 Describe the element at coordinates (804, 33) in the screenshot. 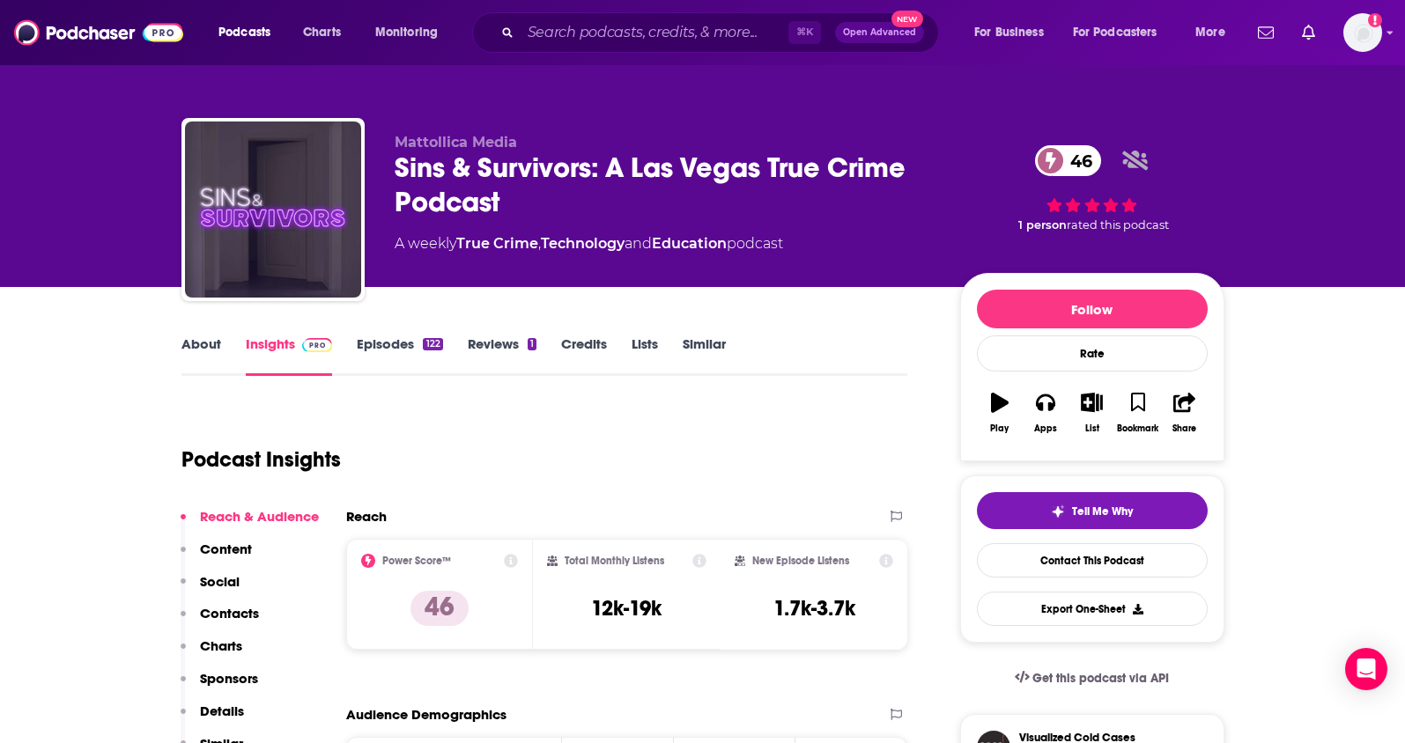

I see `span: ⌘ K` at that location.